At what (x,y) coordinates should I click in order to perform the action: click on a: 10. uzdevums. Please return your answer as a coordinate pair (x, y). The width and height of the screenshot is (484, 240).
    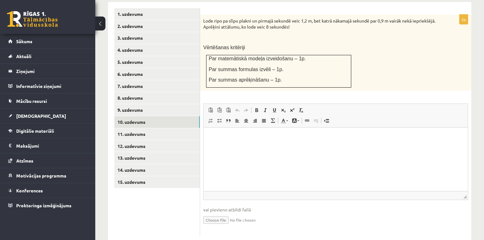
    Looking at the image, I should click on (157, 122).